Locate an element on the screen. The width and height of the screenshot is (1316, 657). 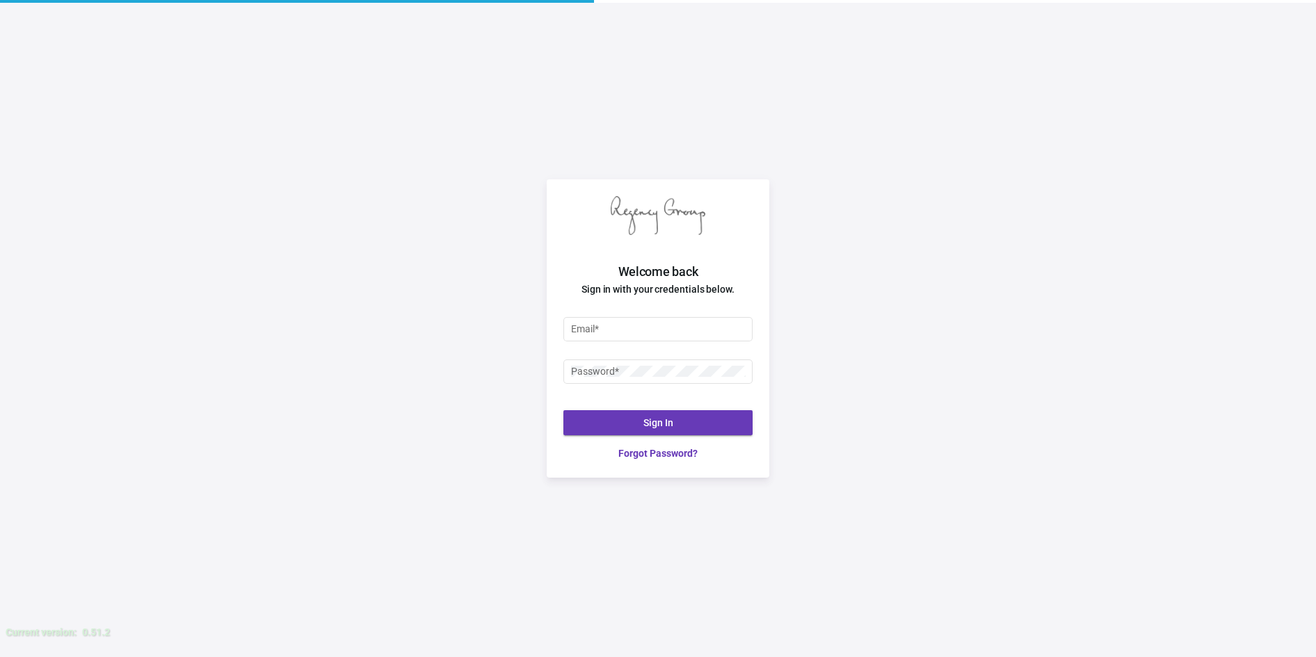
h2: Welcome back is located at coordinates (658, 272).